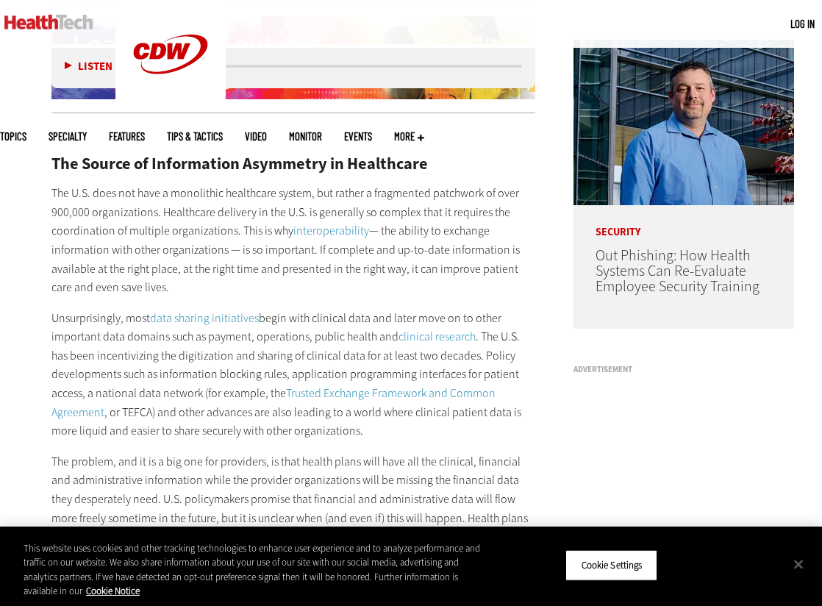  I want to click on a: CDW, so click(171, 104).